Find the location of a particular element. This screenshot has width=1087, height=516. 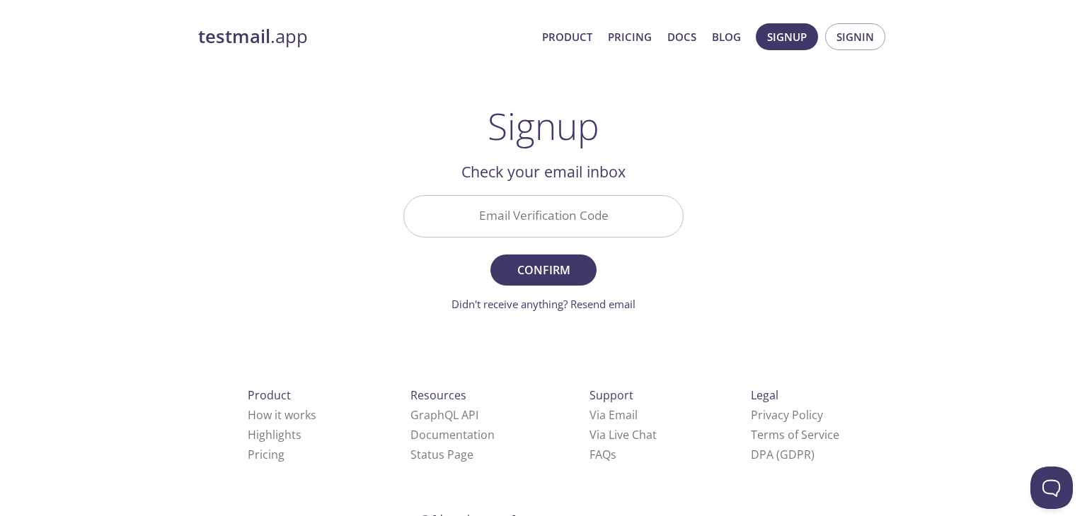

a: GraphQL API is located at coordinates (444, 415).